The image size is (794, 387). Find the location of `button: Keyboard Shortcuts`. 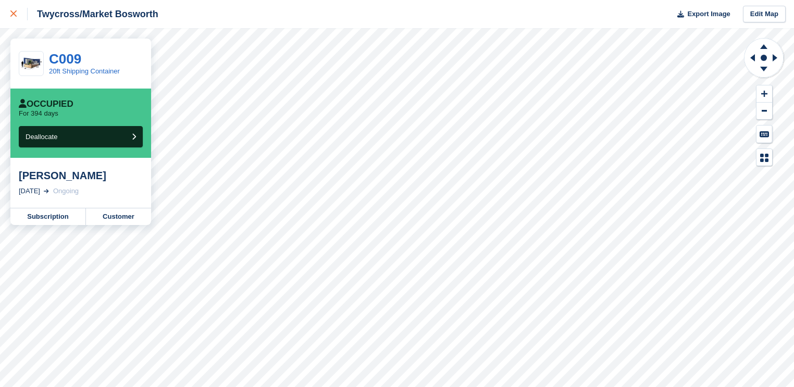

button: Keyboard Shortcuts is located at coordinates (764, 134).